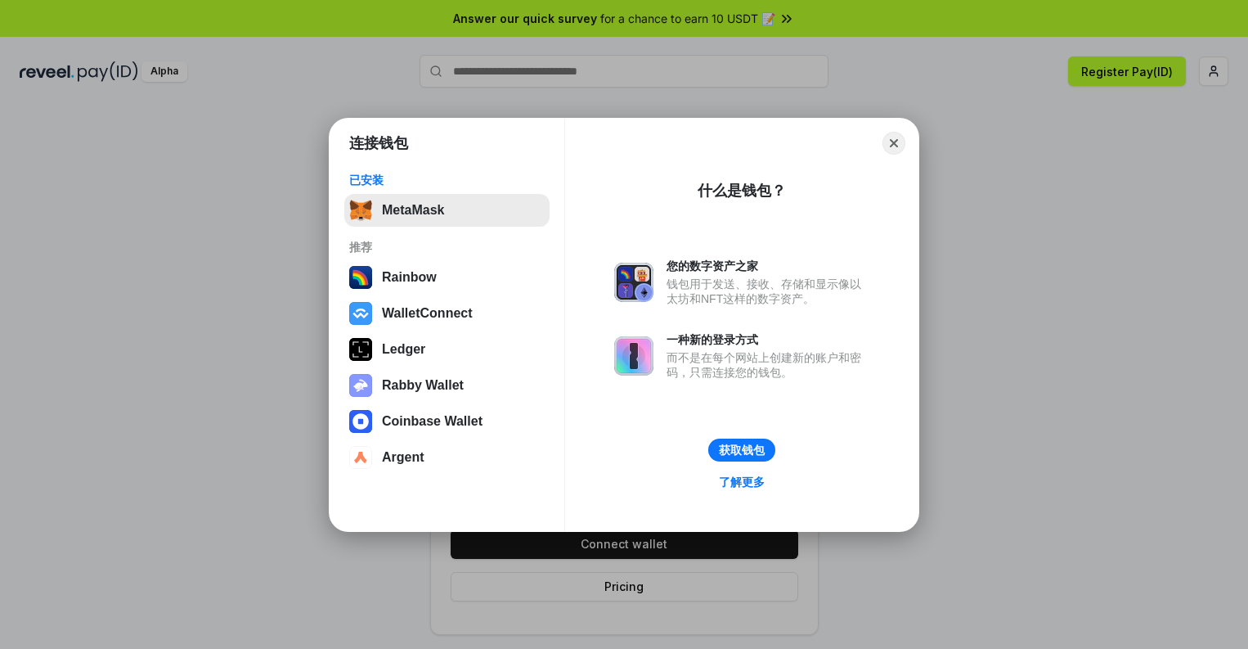  Describe the element at coordinates (742, 482) in the screenshot. I see `div: 了解更多` at that location.